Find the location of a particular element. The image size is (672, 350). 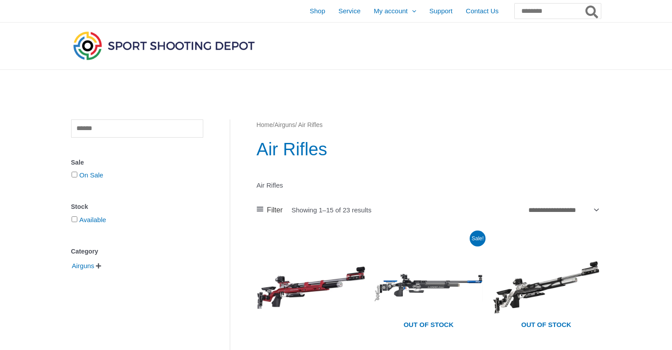

input: Available is located at coordinates (74, 219).